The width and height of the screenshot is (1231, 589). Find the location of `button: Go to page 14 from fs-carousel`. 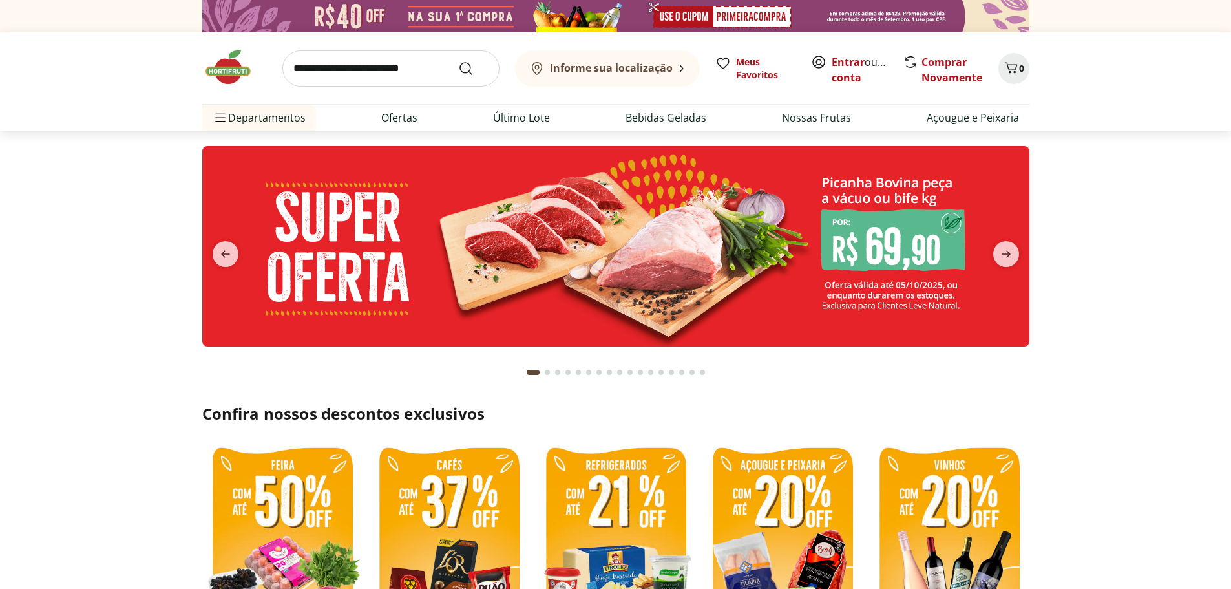

button: Go to page 14 from fs-carousel is located at coordinates (672, 372).